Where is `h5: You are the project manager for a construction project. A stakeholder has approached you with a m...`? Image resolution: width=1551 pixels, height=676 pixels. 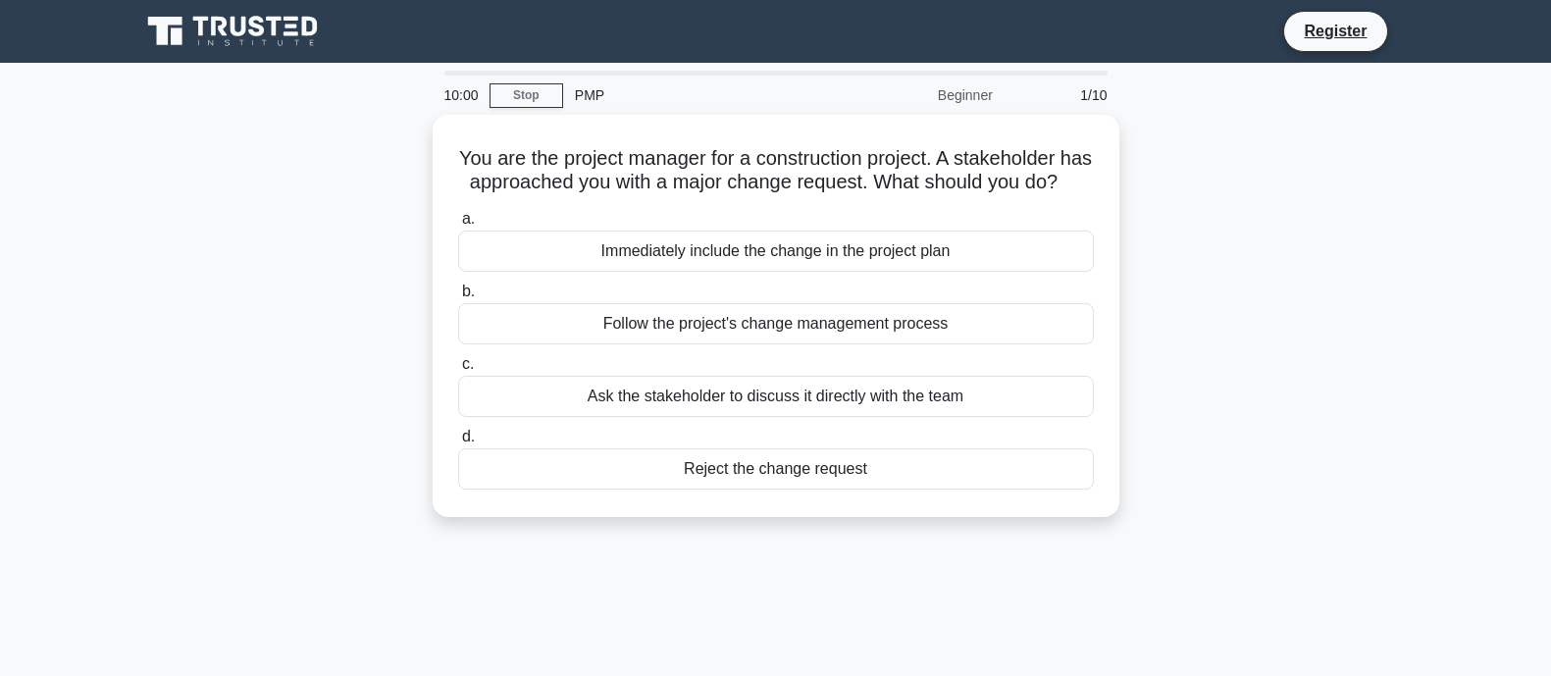
h5: You are the project manager for a construction project. A stakeholder has approached you with a m... is located at coordinates (776, 171).